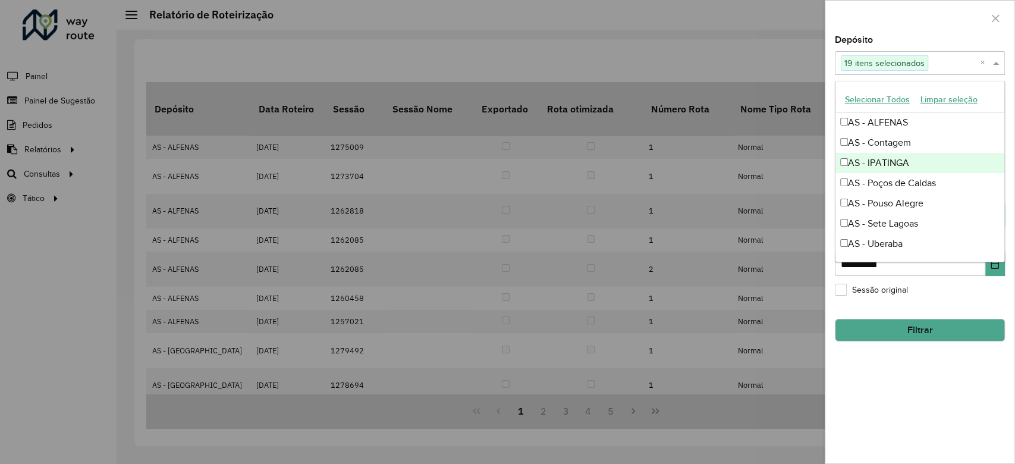 The width and height of the screenshot is (1015, 464). What do you see at coordinates (884, 63) in the screenshot?
I see `span: 19 itens selecionados` at bounding box center [884, 63].